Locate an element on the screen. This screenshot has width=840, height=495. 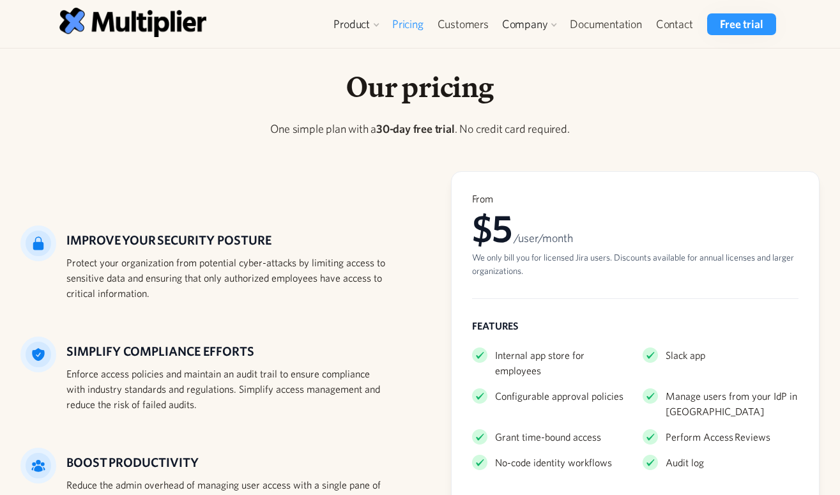
div: No-code identity workflows is located at coordinates (553, 462).